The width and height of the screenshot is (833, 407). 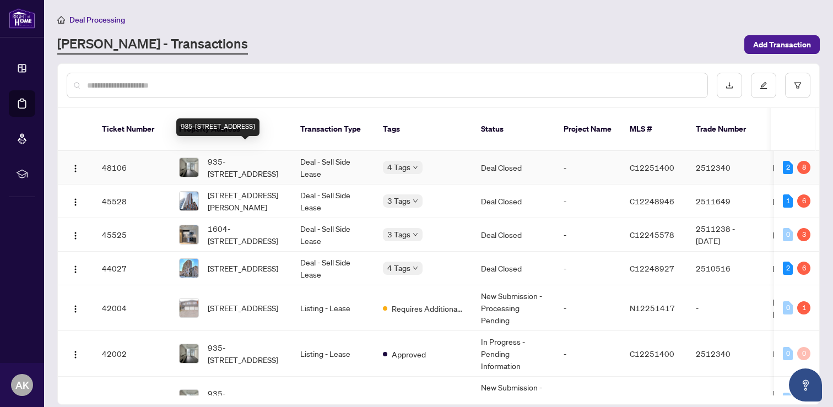 I want to click on span: edit, so click(x=764, y=85).